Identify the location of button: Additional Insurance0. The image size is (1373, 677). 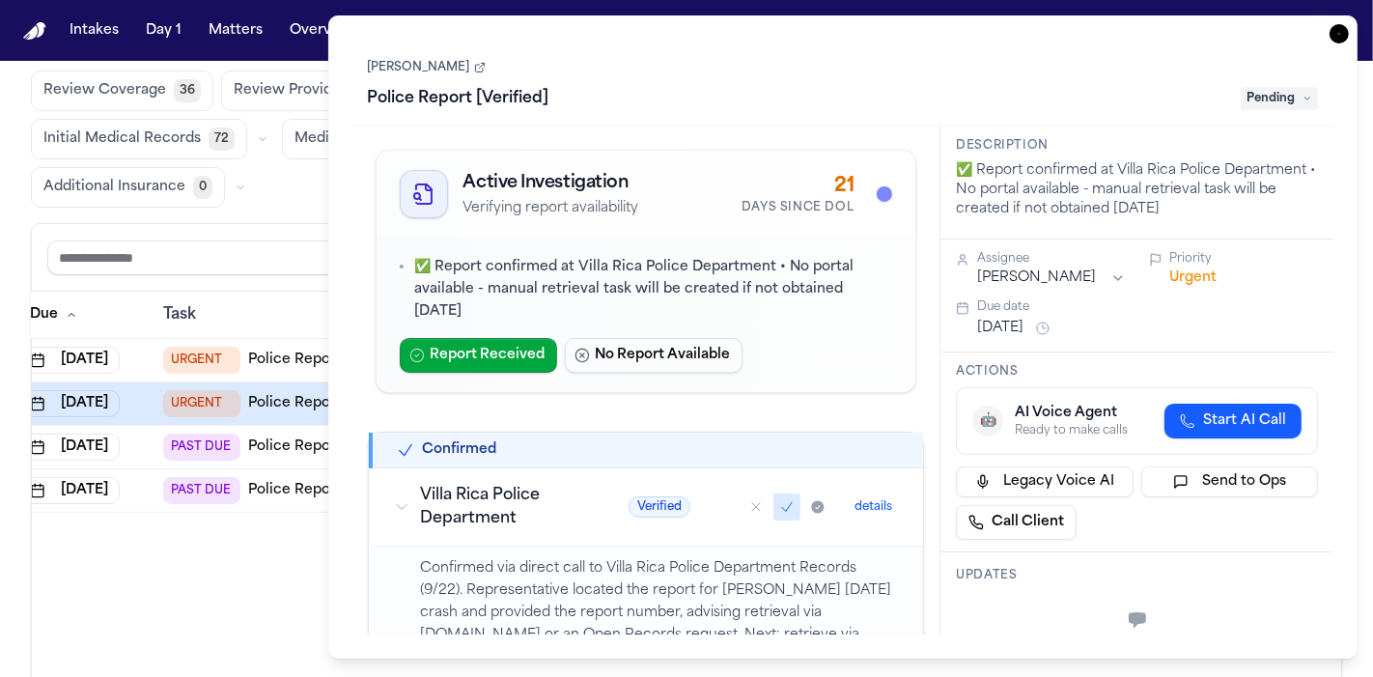
(127, 187).